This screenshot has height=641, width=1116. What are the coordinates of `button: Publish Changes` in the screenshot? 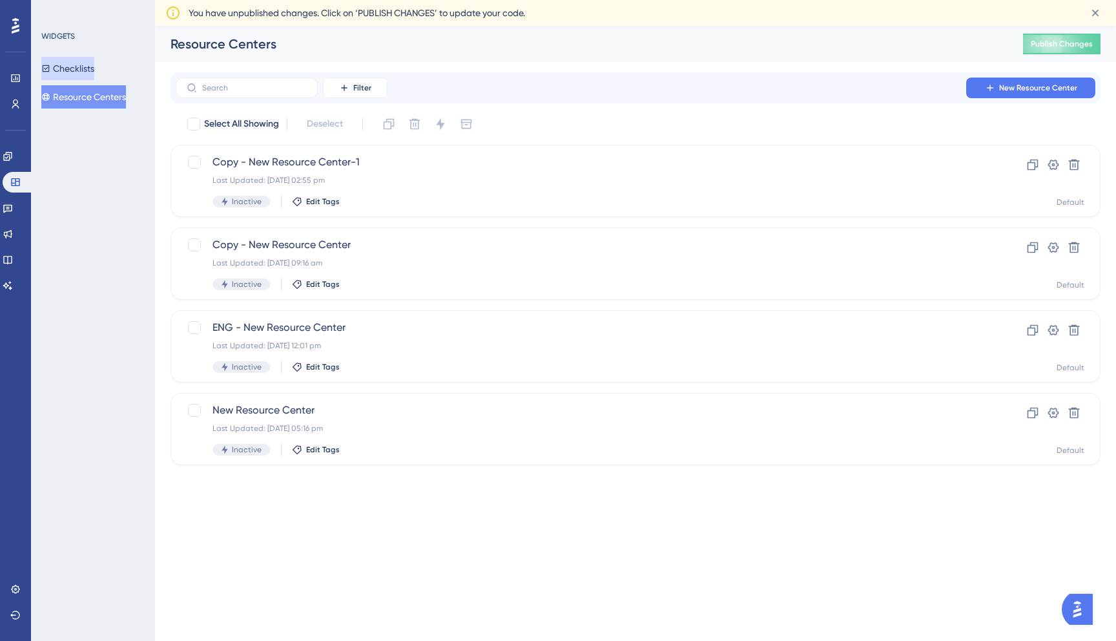 It's located at (1062, 44).